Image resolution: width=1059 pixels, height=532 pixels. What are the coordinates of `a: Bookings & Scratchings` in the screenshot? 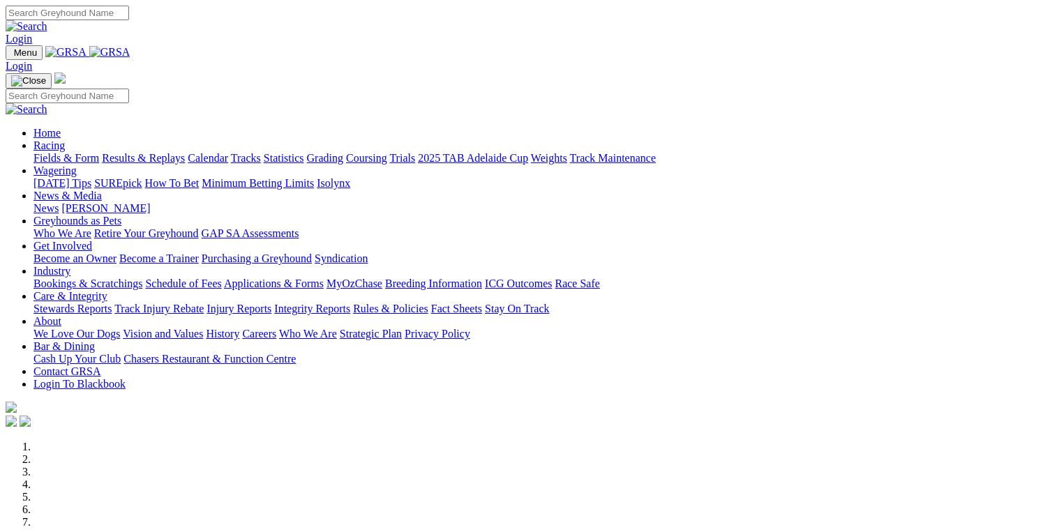 It's located at (88, 283).